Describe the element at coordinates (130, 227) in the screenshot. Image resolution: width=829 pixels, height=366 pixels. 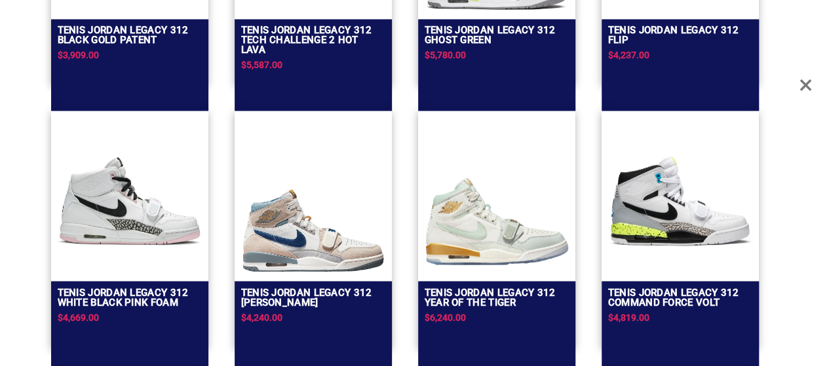
I see `a: Tenis Jordan Legacy 312 White Black Pink Foam Tenis Jordan Legacy 312 White Black Pink Foam$4,669.00` at that location.